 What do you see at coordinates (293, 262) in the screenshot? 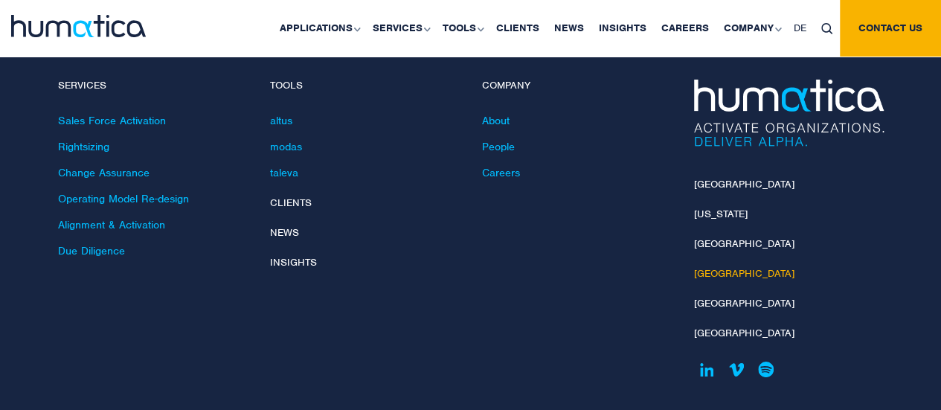
I see `a: Insights` at bounding box center [293, 262].